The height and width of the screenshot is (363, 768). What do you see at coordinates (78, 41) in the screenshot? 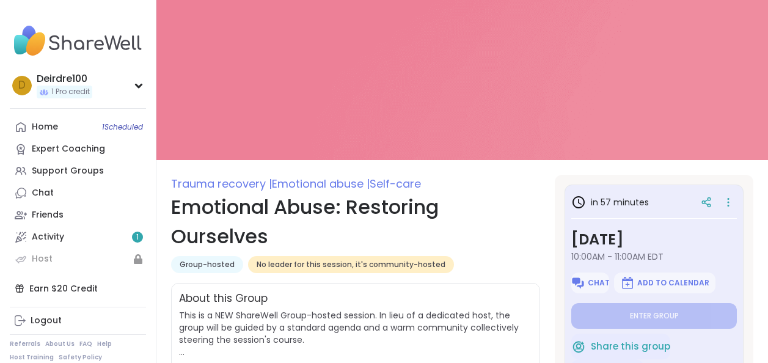
I see `img: ShareWell Nav Logo` at bounding box center [78, 41].